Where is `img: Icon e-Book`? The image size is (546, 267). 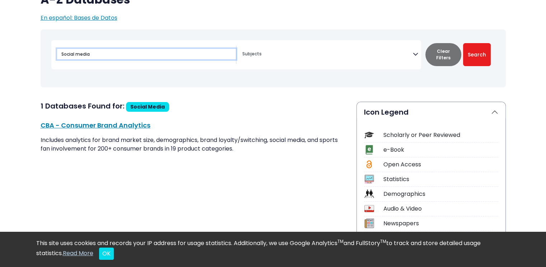
img: Icon e-Book is located at coordinates (369, 149).